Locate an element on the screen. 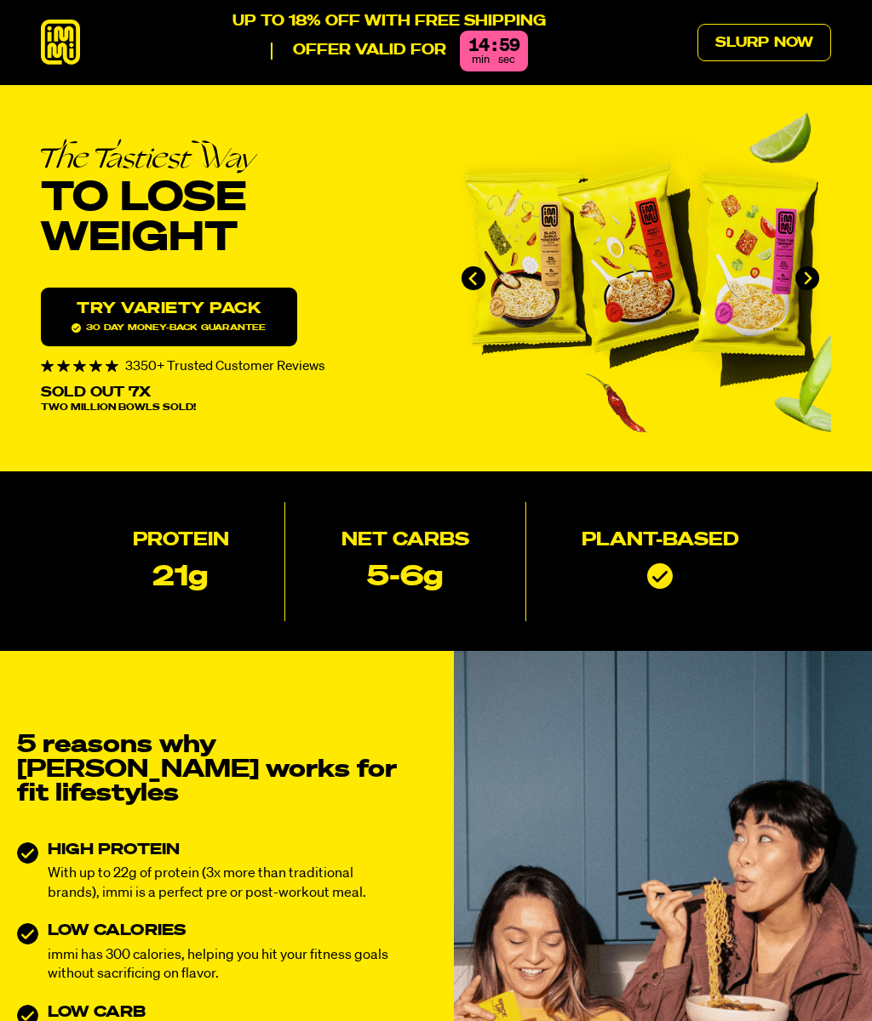  h3: LOW CARB is located at coordinates (224, 1013).